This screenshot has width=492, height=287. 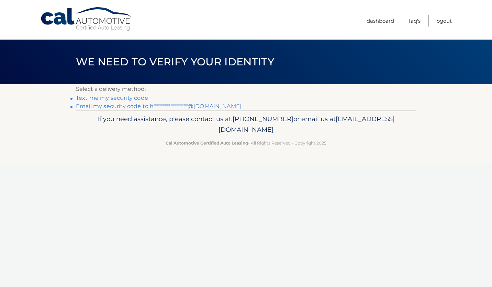 I want to click on a: Cal Automotive, so click(x=87, y=19).